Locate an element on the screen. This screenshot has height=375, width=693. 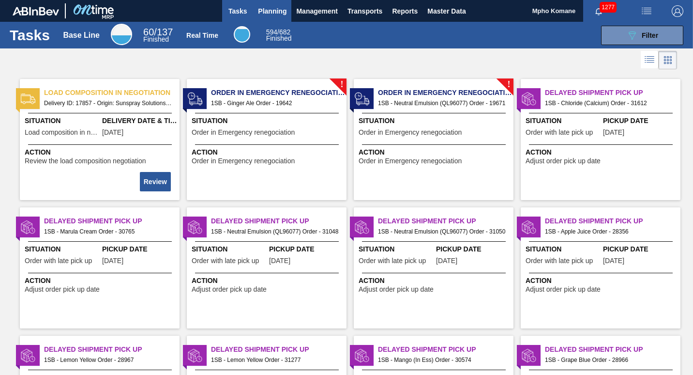
div: List Vision is located at coordinates (649, 60).